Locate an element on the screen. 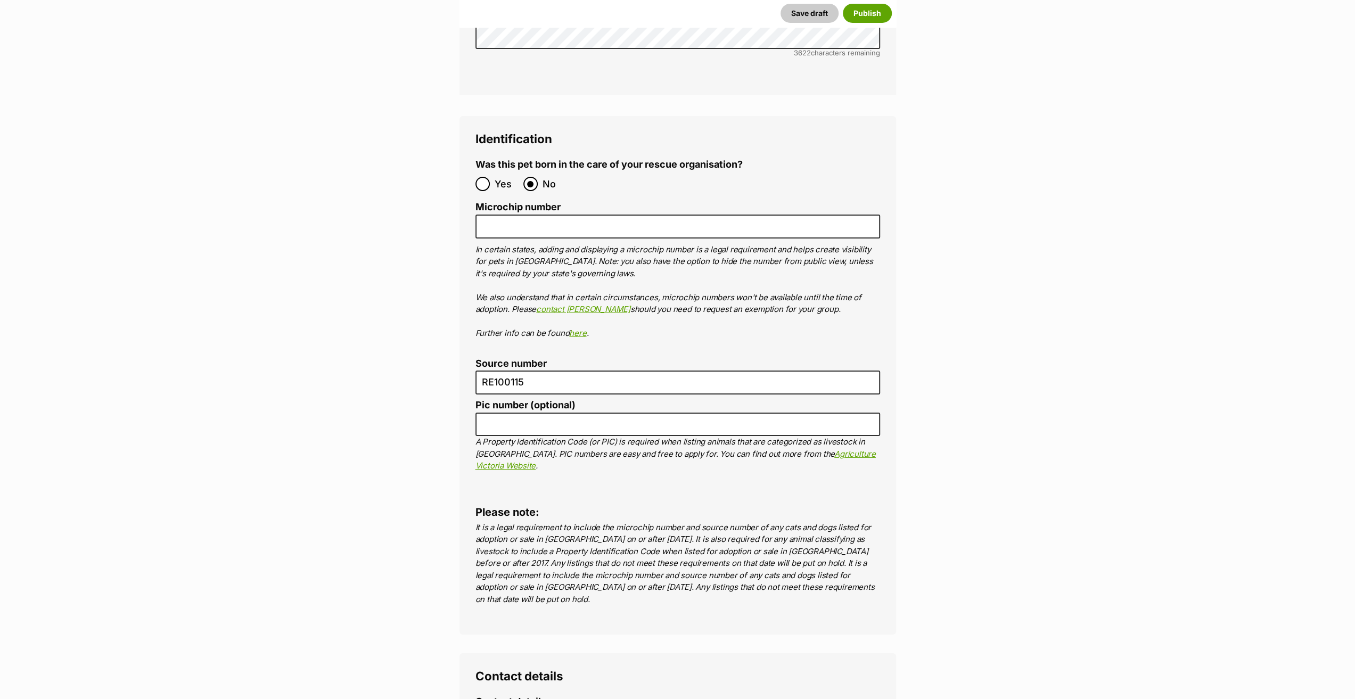 The image size is (1355, 699). span: No is located at coordinates (554, 184).